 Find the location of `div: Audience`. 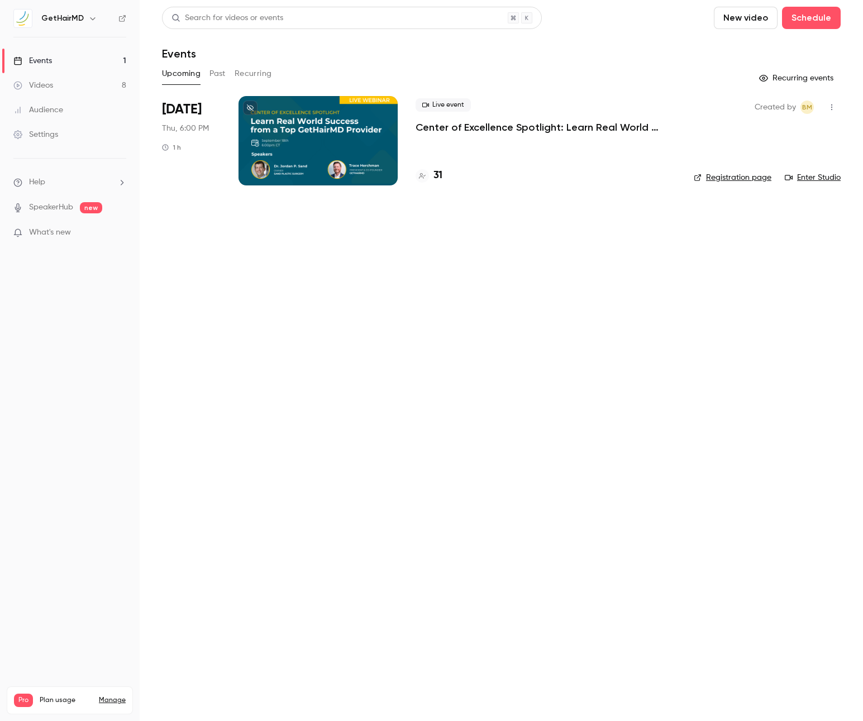

div: Audience is located at coordinates (38, 110).